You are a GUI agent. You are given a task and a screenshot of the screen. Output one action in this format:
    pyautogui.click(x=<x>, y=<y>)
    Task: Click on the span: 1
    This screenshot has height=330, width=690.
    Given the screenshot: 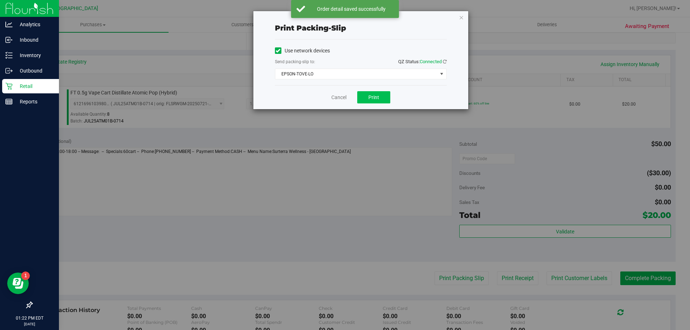 What is the action you would take?
    pyautogui.click(x=4, y=4)
    